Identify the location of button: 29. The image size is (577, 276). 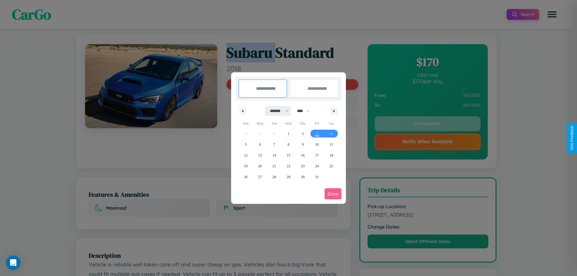
(288, 177).